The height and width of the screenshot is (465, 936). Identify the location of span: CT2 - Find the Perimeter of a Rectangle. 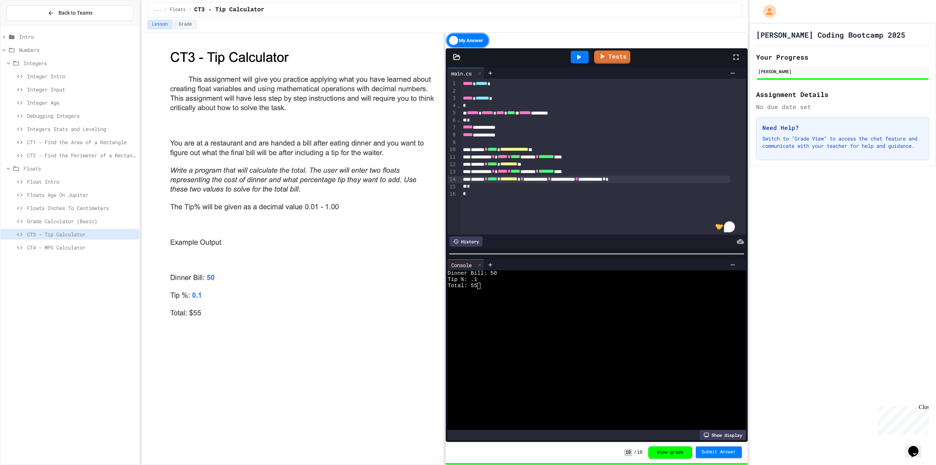
(82, 155).